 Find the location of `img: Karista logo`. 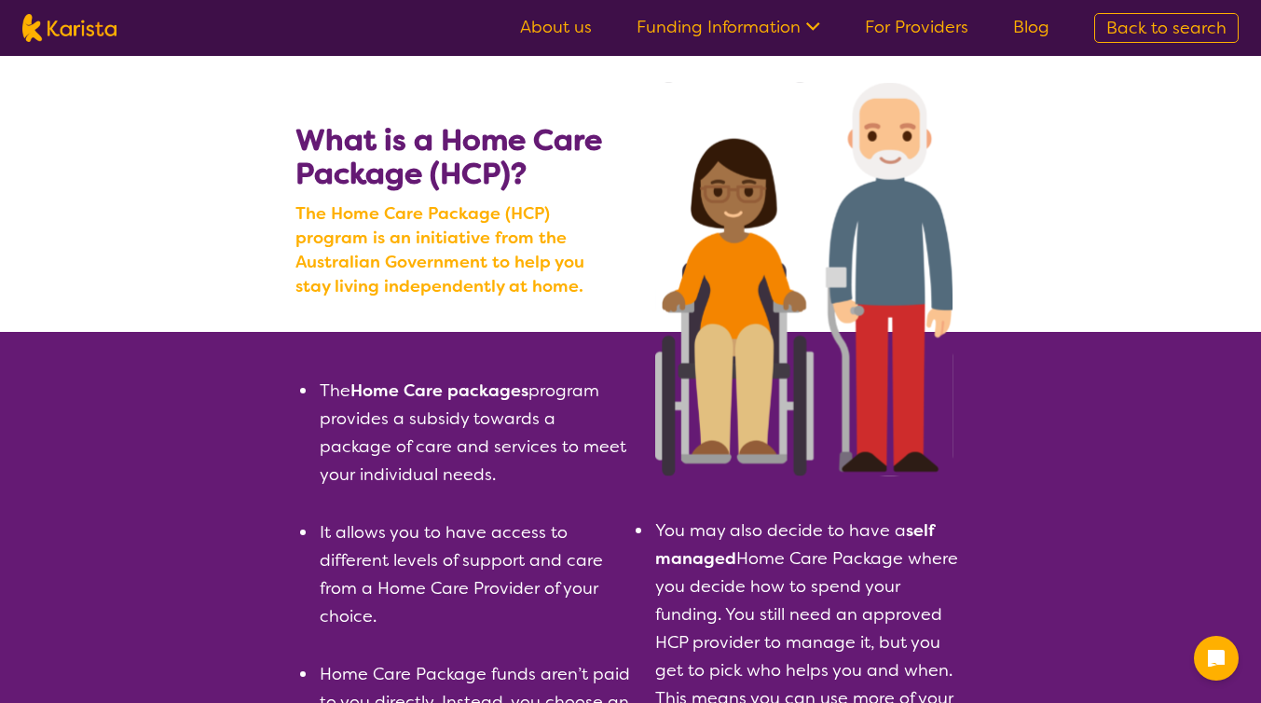

img: Karista logo is located at coordinates (69, 28).